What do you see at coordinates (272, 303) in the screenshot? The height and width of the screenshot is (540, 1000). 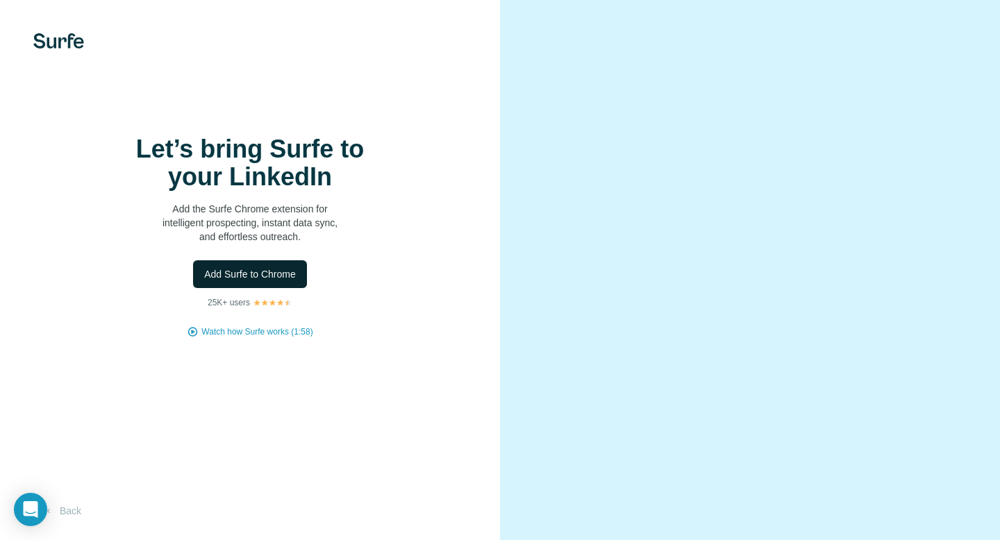 I see `img: Rating Stars` at bounding box center [272, 303].